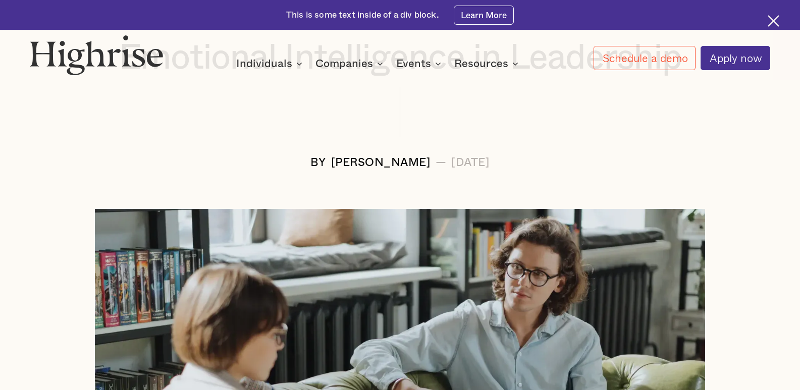 The height and width of the screenshot is (390, 800). Describe the element at coordinates (96, 55) in the screenshot. I see `img: Highrise logo` at that location.